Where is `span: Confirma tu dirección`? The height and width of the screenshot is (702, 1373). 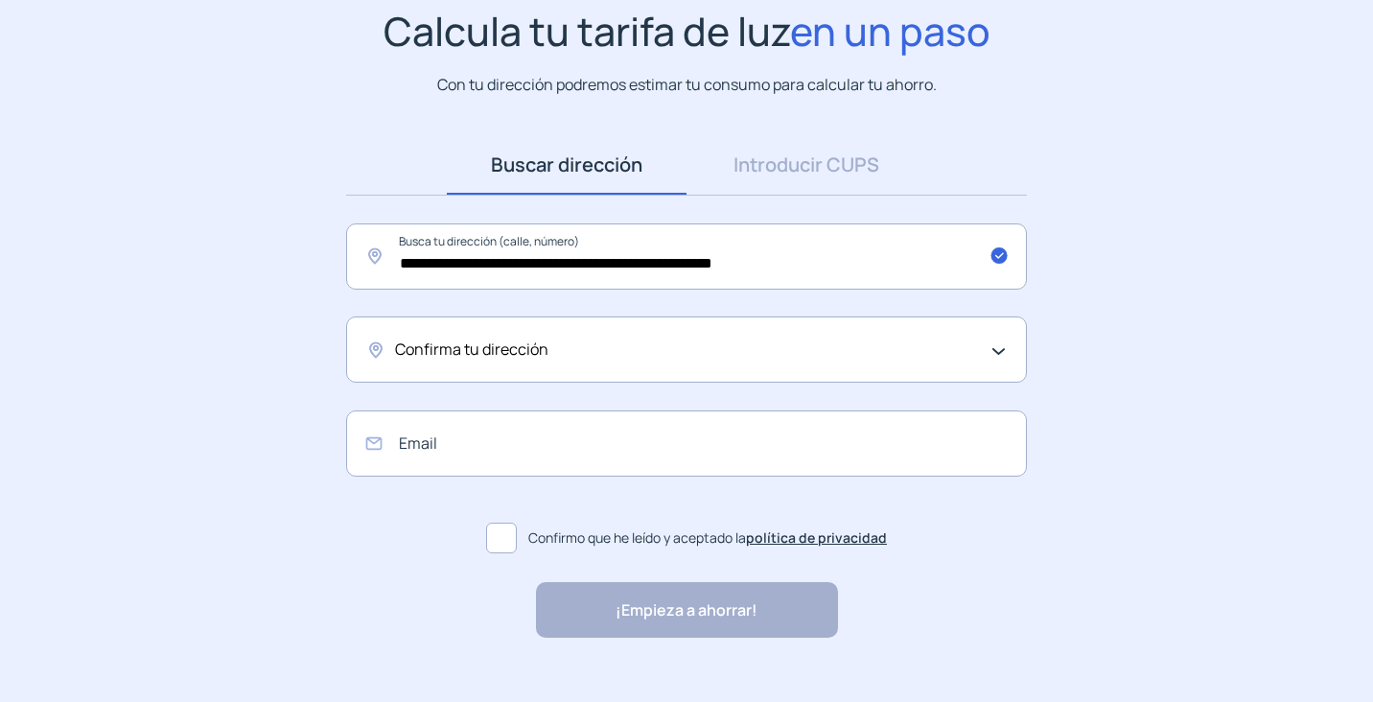 span: Confirma tu dirección is located at coordinates (472, 350).